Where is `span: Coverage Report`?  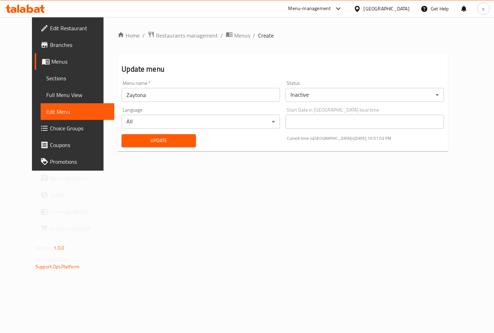
span: Coverage Report is located at coordinates (79, 212).